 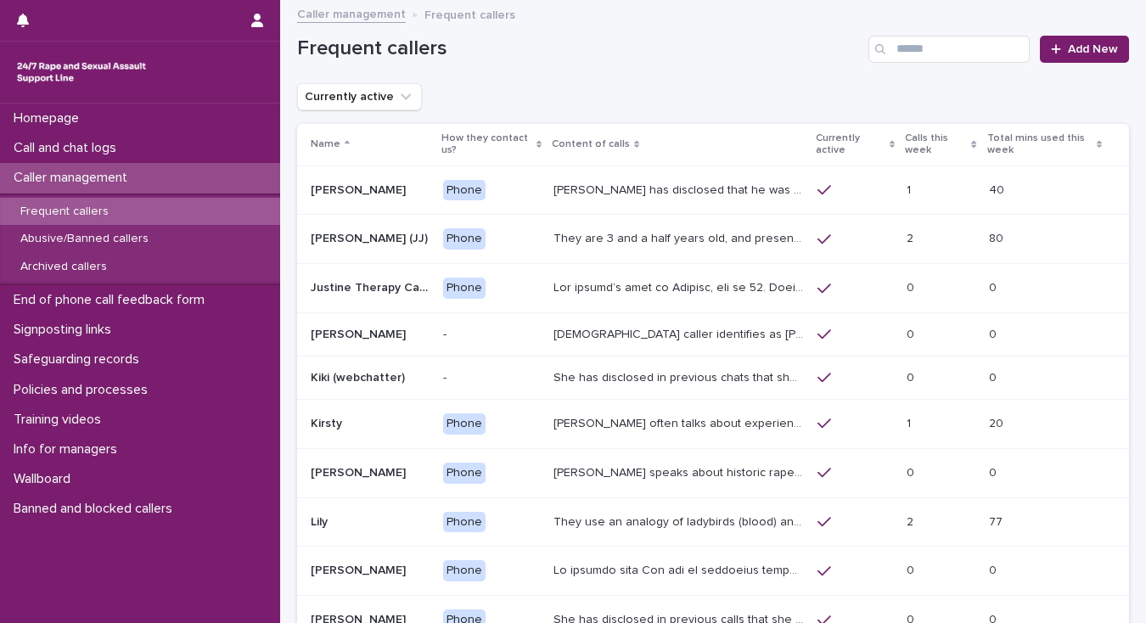 What do you see at coordinates (359, 376) in the screenshot?
I see `p: Kiki (webchatter)` at bounding box center [359, 376].